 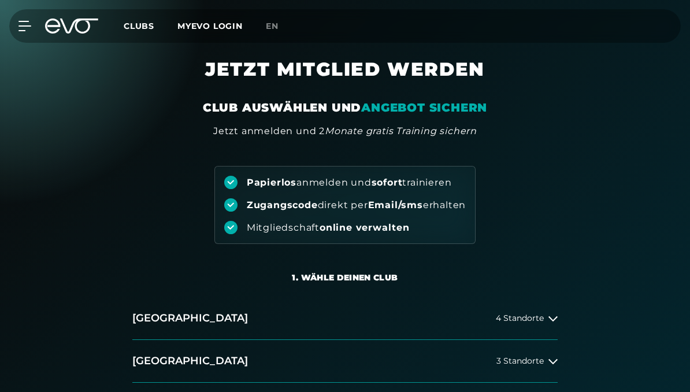 I want to click on span: 4 Standorte, so click(x=520, y=318).